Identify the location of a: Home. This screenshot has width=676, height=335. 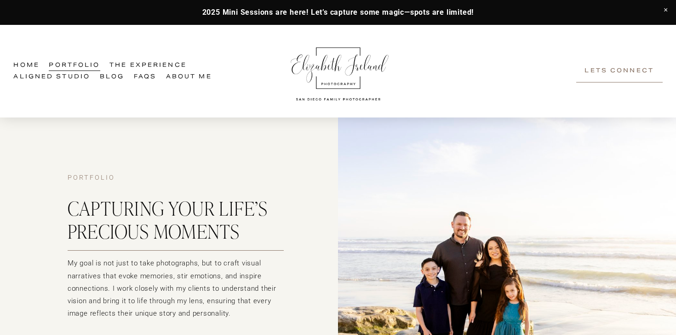
(26, 65).